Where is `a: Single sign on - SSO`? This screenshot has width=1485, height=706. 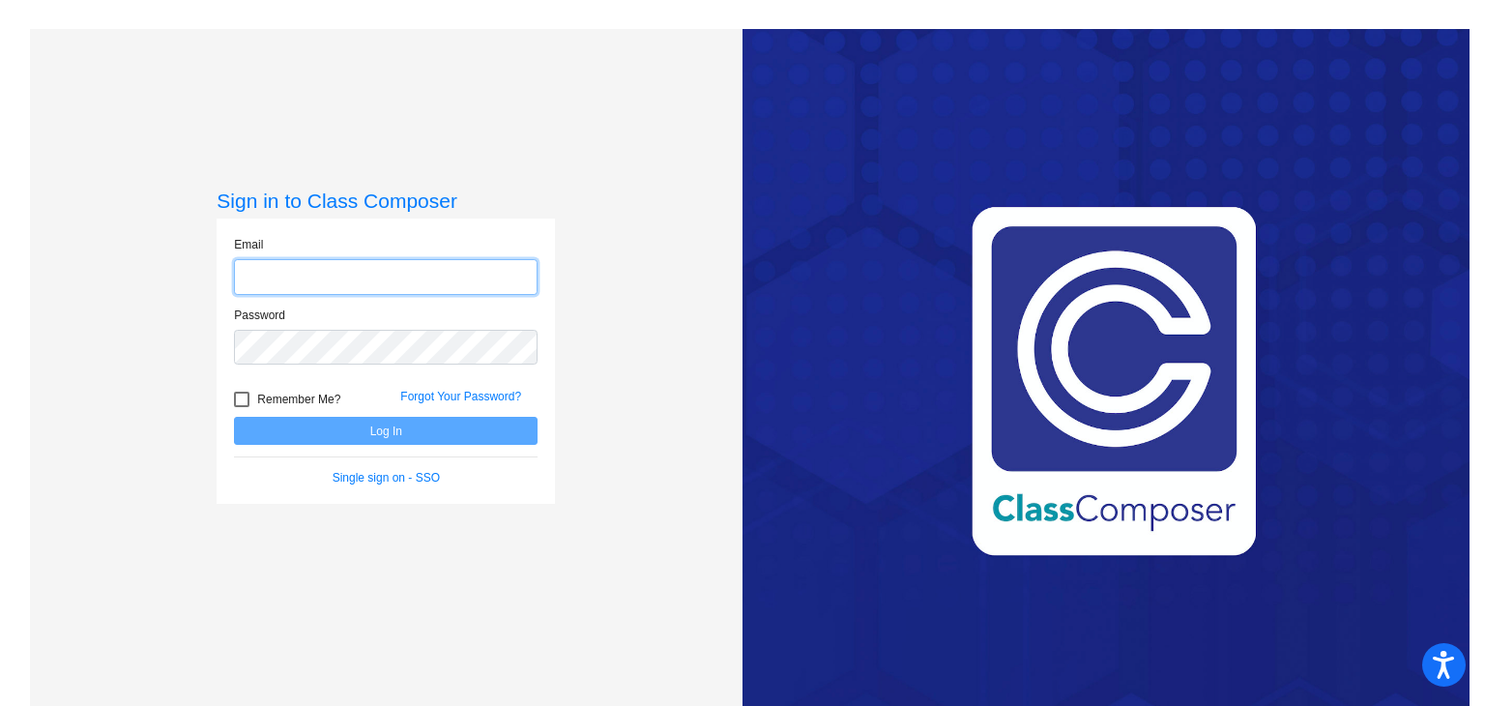
a: Single sign on - SSO is located at coordinates (386, 478).